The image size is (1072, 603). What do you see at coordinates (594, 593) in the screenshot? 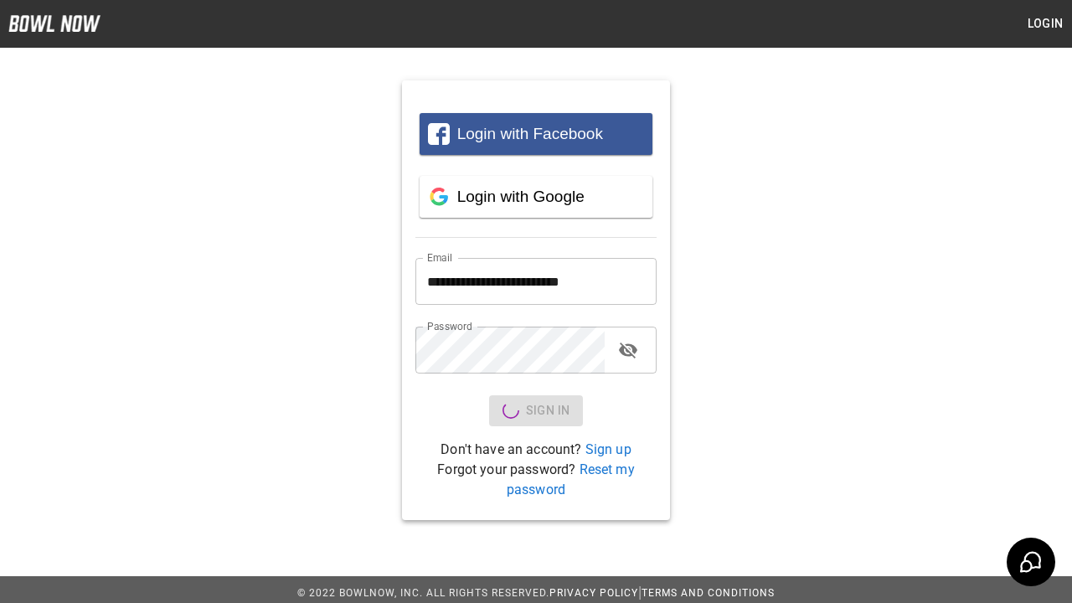
I see `a: Privacy Policy` at bounding box center [594, 593].